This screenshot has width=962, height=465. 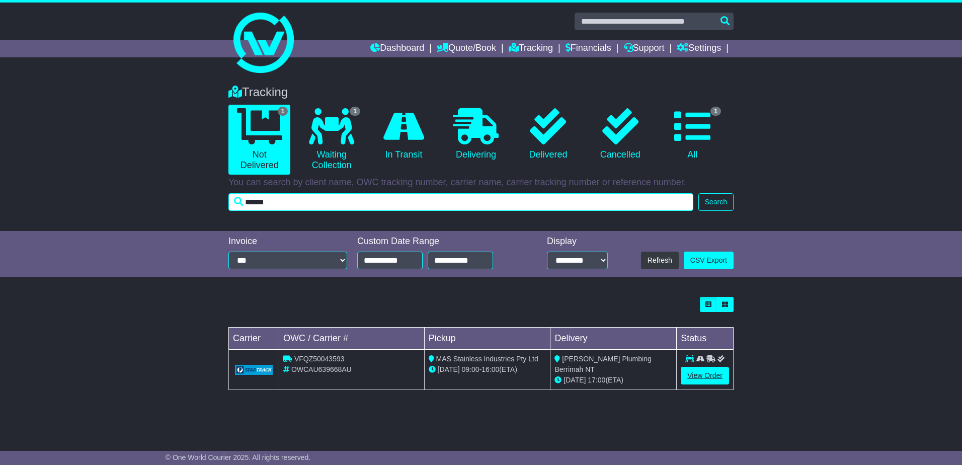 What do you see at coordinates (438, 242) in the screenshot?
I see `div: Custom Date Range` at bounding box center [438, 242].